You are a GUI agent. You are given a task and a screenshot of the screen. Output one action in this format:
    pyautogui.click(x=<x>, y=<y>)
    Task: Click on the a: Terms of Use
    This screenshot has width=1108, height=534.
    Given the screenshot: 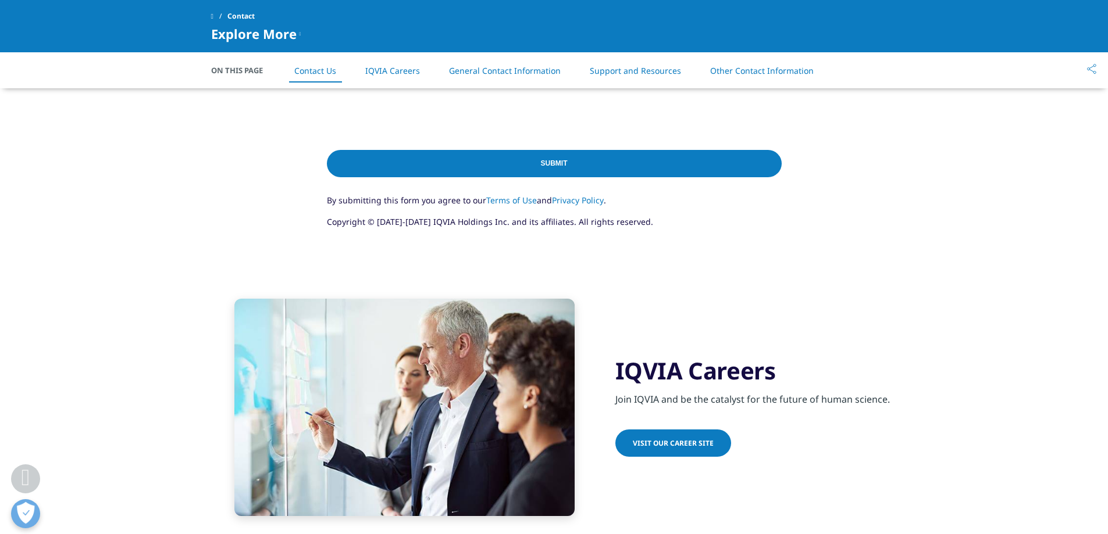 What is the action you would take?
    pyautogui.click(x=511, y=200)
    